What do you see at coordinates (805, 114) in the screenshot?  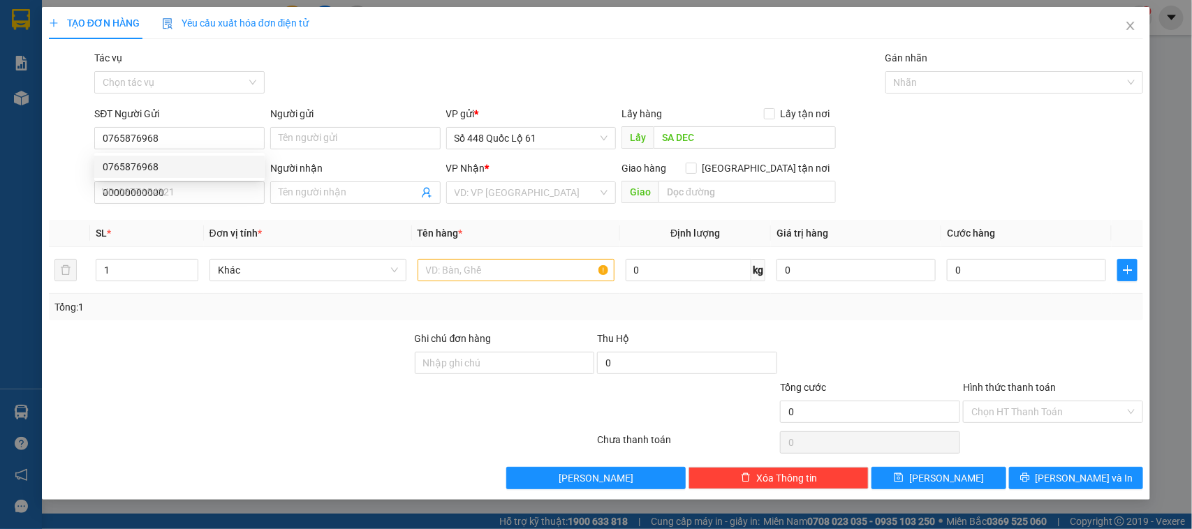 I see `span: Lấy tận nơi` at bounding box center [805, 114].